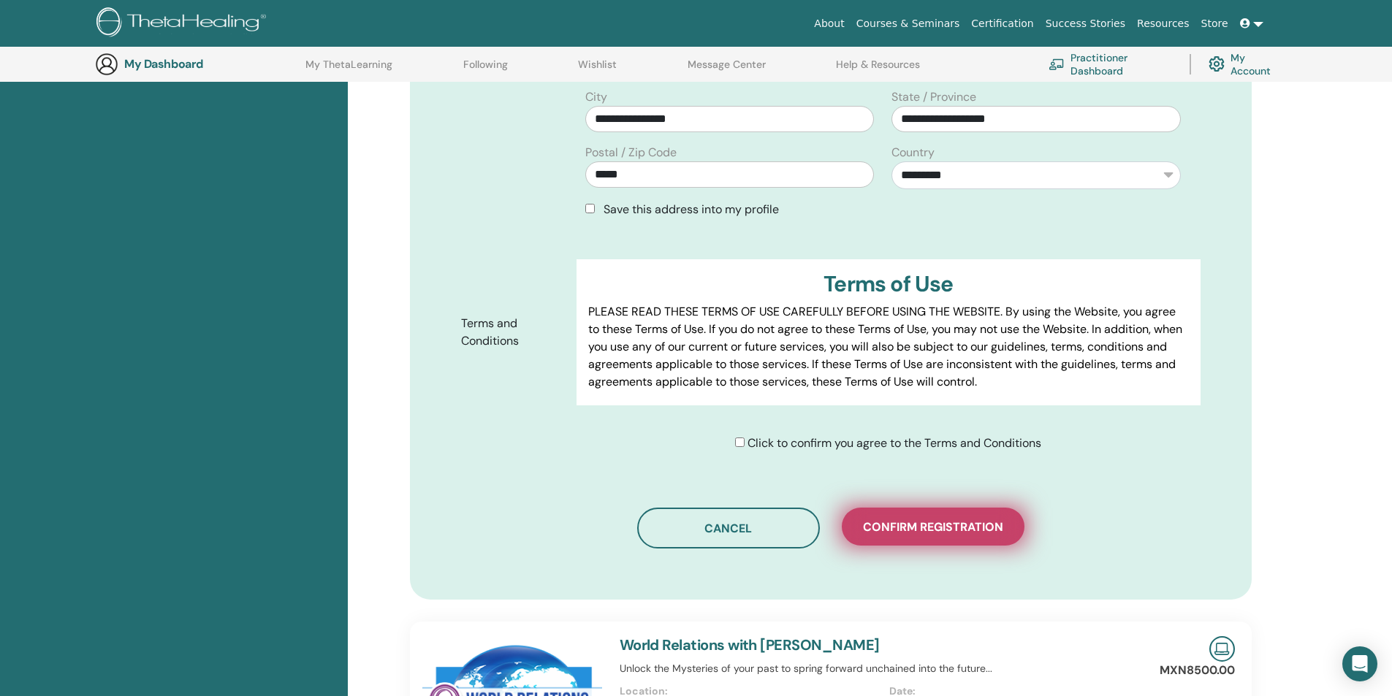  I want to click on h3: My Dashboard, so click(197, 64).